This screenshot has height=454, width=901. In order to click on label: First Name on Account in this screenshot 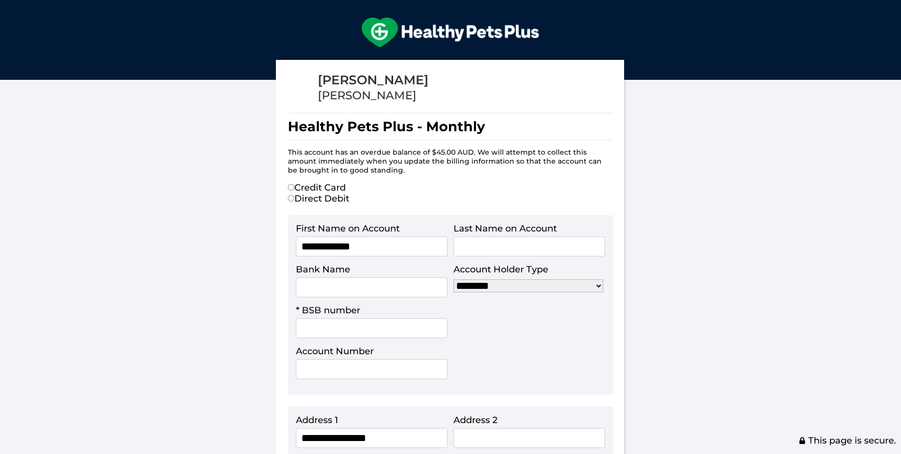, I will do `click(348, 229)`.